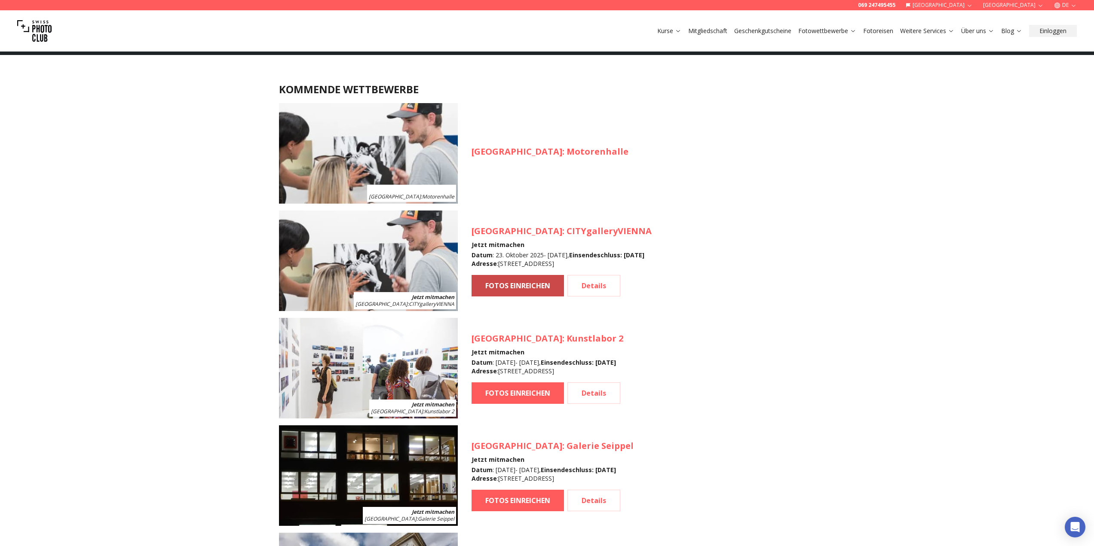 Image resolution: width=1094 pixels, height=546 pixels. Describe the element at coordinates (708, 31) in the screenshot. I see `a: Mitgliedschaft` at that location.